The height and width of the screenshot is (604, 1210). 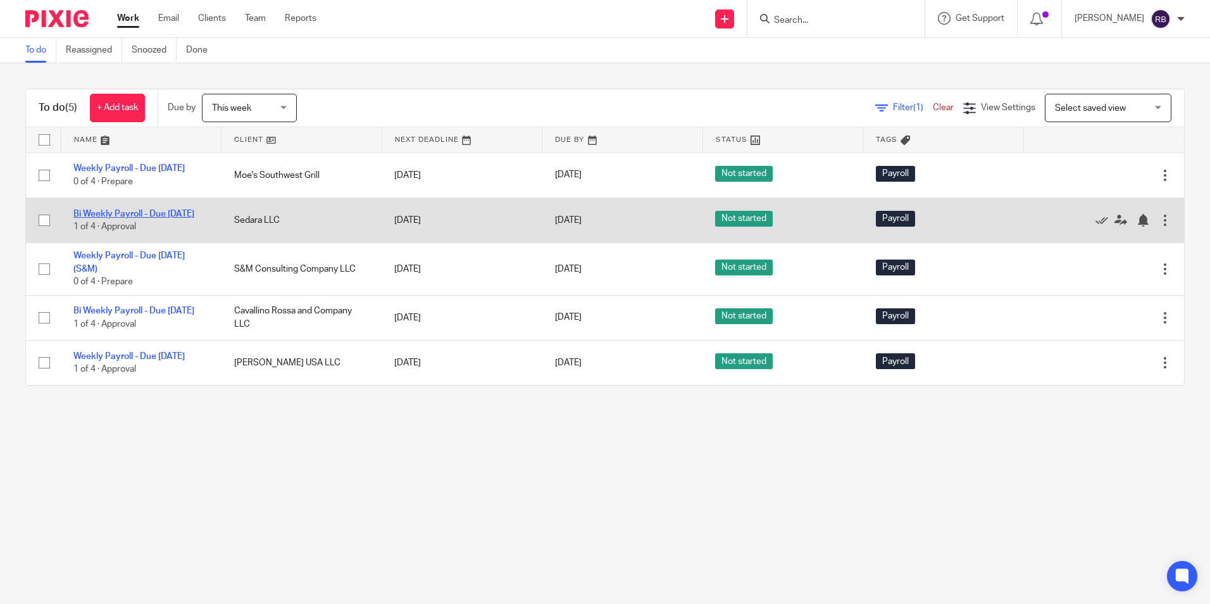 I want to click on a: To do, so click(x=41, y=50).